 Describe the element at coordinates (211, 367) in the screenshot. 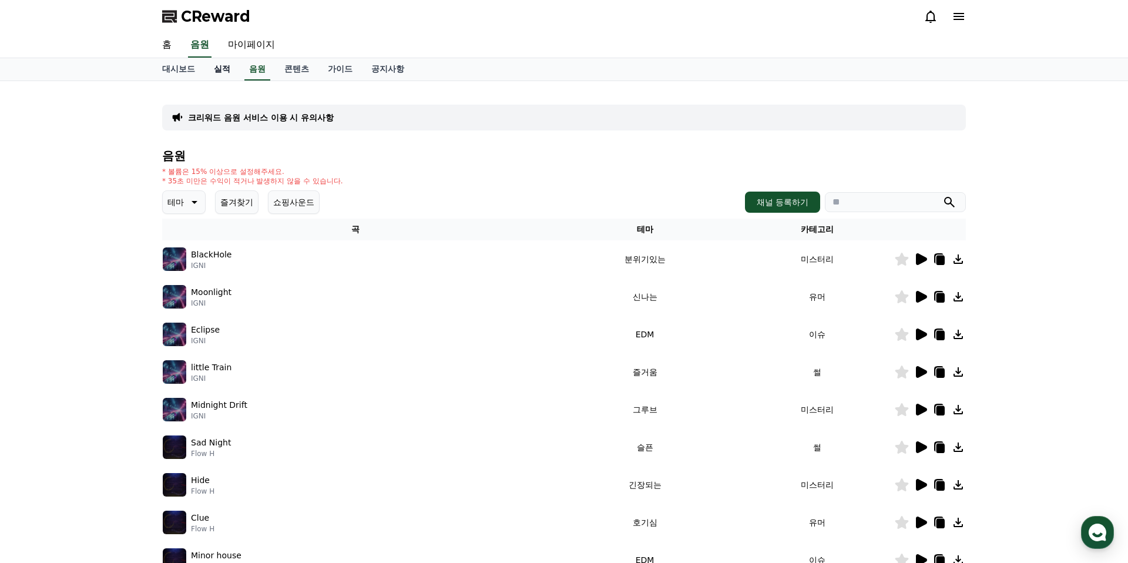

I see `p: little Train` at that location.